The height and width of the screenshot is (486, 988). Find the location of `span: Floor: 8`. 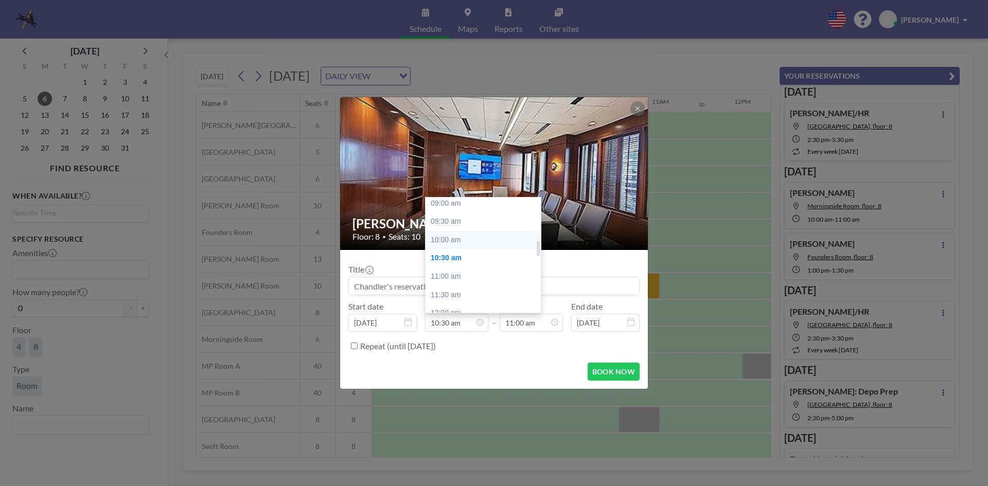

span: Floor: 8 is located at coordinates (366, 237).